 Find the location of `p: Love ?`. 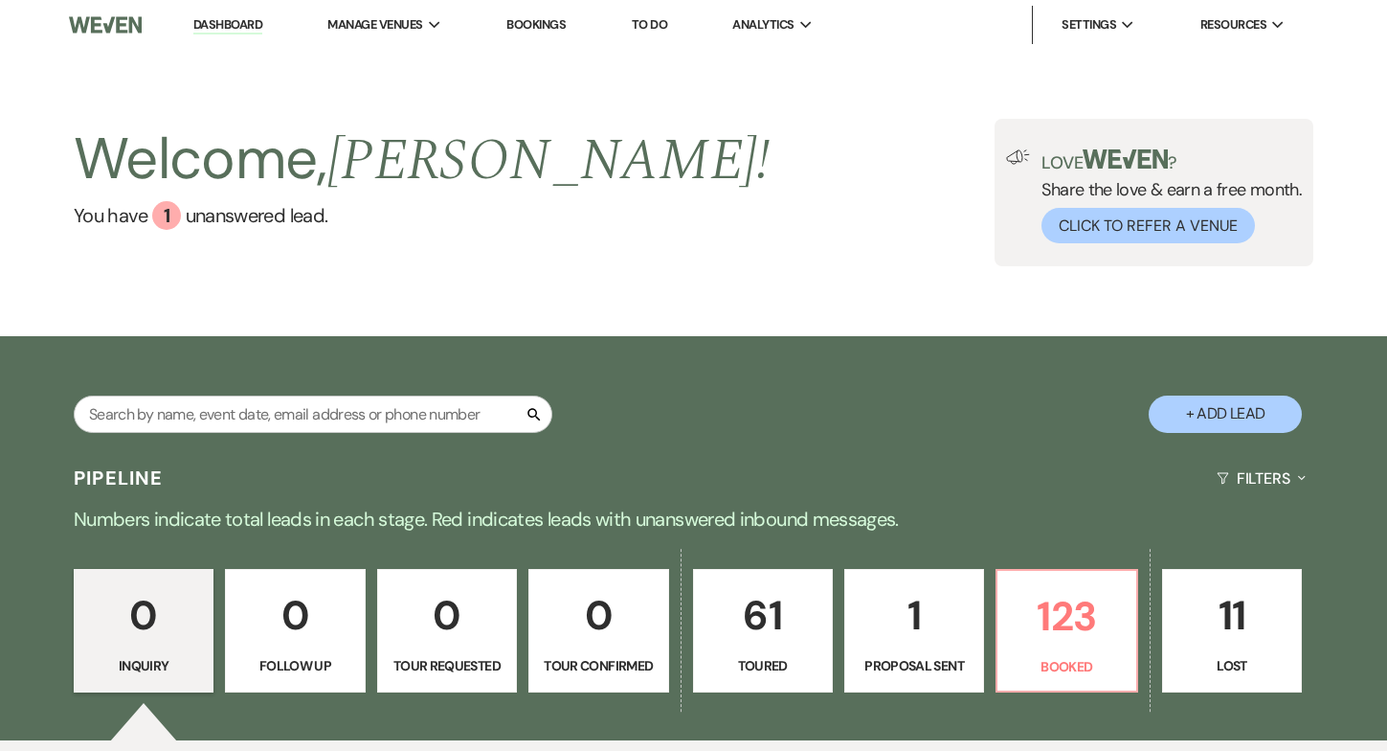

p: Love ? is located at coordinates (1172, 160).